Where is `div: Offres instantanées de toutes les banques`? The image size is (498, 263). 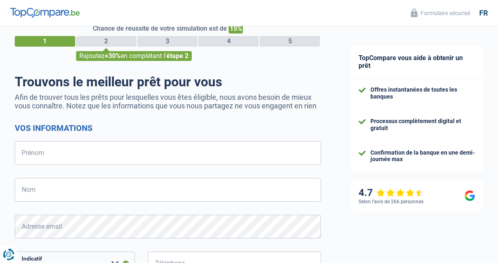 div: Offres instantanées de toutes les banques is located at coordinates (423, 93).